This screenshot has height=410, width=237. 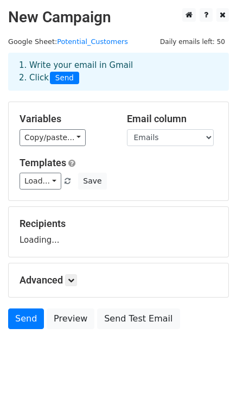 I want to click on a: Copy/paste..., so click(x=53, y=137).